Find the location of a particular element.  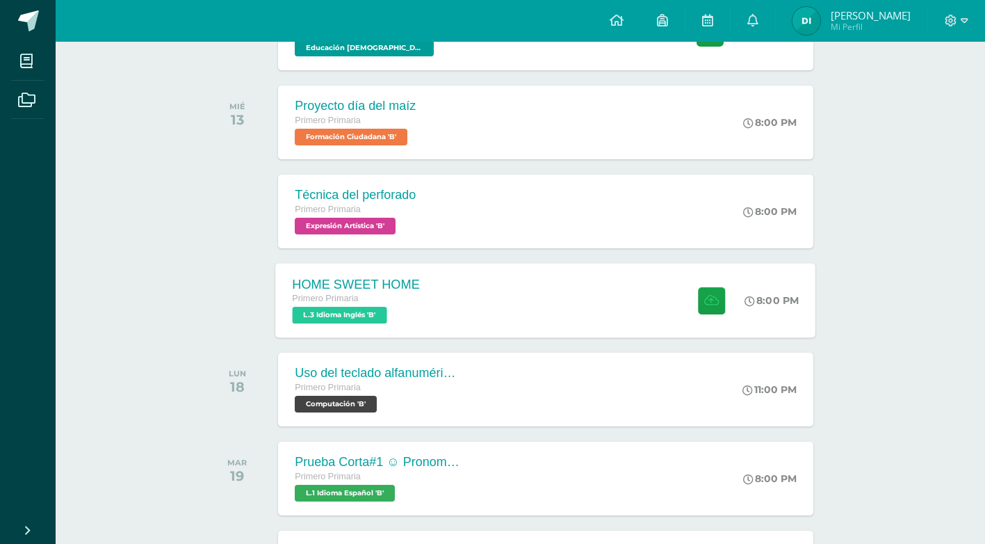

div: MIÉ is located at coordinates (237, 106).